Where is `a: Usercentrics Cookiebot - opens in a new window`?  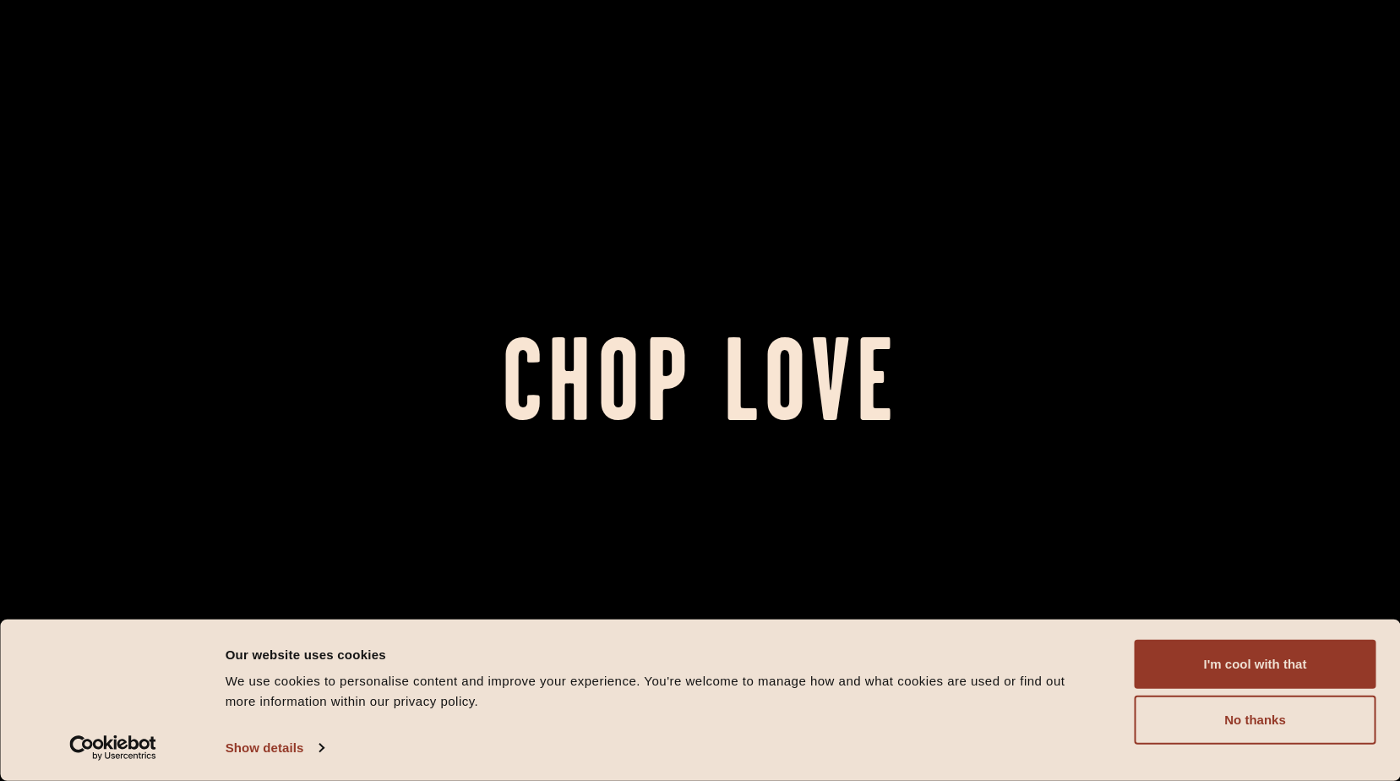 a: Usercentrics Cookiebot - opens in a new window is located at coordinates (112, 748).